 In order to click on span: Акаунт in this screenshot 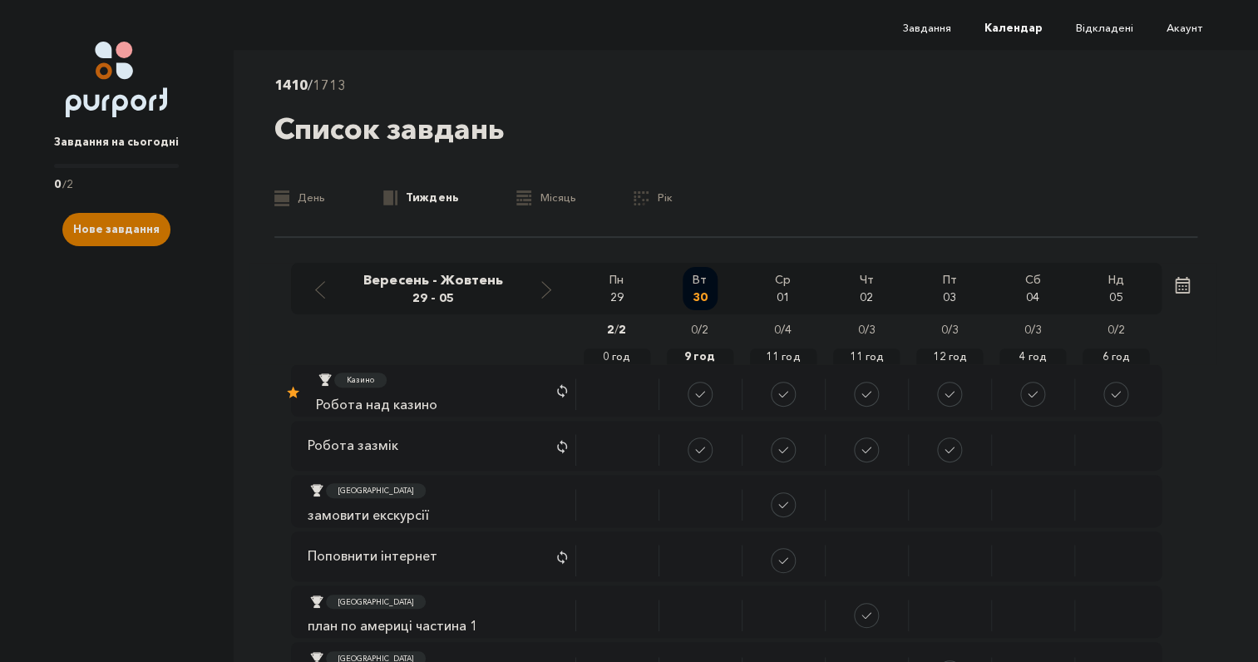, I will do `click(1184, 27)`.